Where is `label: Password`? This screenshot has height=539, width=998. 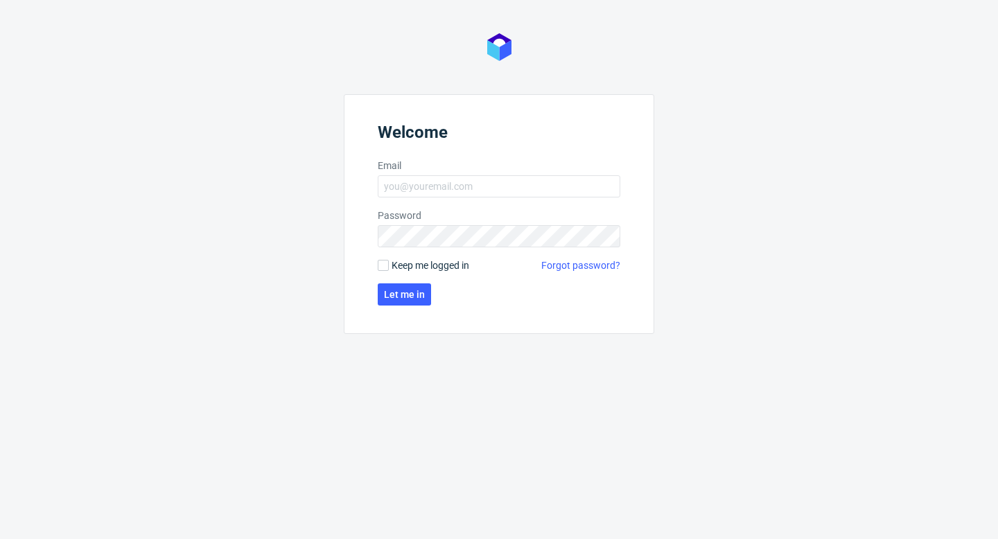 label: Password is located at coordinates (499, 215).